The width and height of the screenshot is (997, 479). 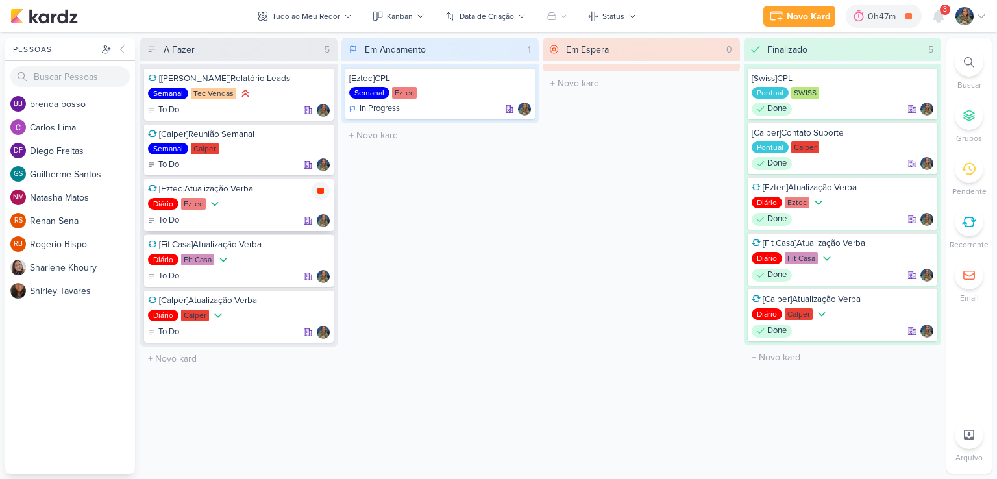 What do you see at coordinates (842, 133) in the screenshot?
I see `div: [Calper]Contato Suporte` at bounding box center [842, 133].